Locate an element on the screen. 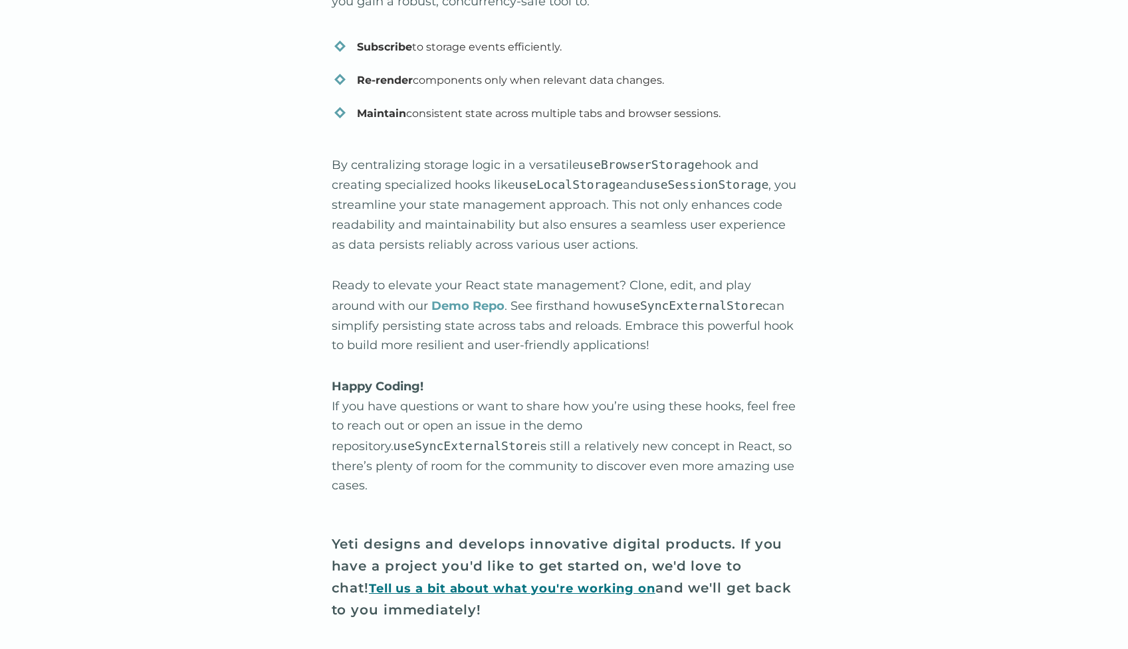 Image resolution: width=1128 pixels, height=649 pixels. li: components only when relevant data changes. is located at coordinates (567, 83).